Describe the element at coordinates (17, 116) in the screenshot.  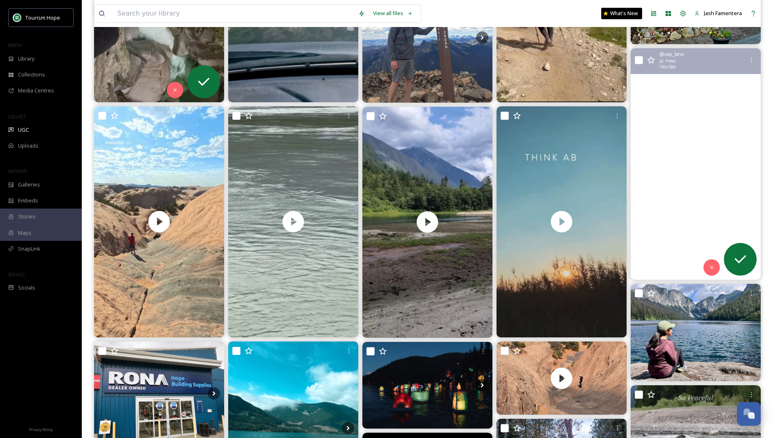
I see `span: COLLECT` at that location.